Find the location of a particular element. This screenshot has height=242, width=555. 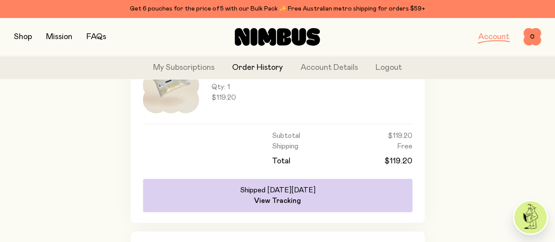

button: 0 is located at coordinates (532, 37).